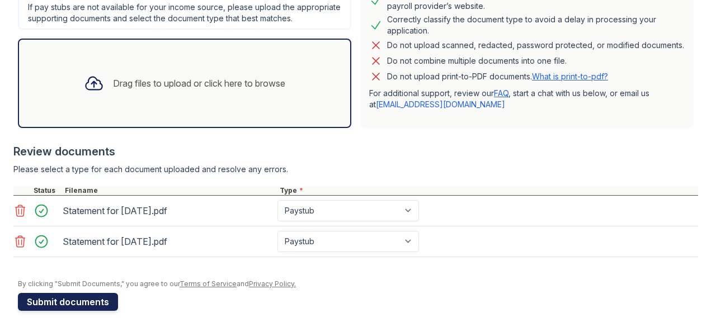 Image resolution: width=716 pixels, height=327 pixels. What do you see at coordinates (535, 45) in the screenshot?
I see `div: Do not upload scanned, redacted, password protected, or modified documents.` at bounding box center [535, 45].